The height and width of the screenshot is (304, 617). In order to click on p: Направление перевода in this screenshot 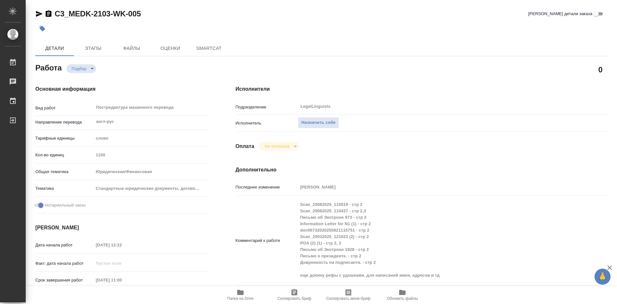, I will do `click(64, 122)`.